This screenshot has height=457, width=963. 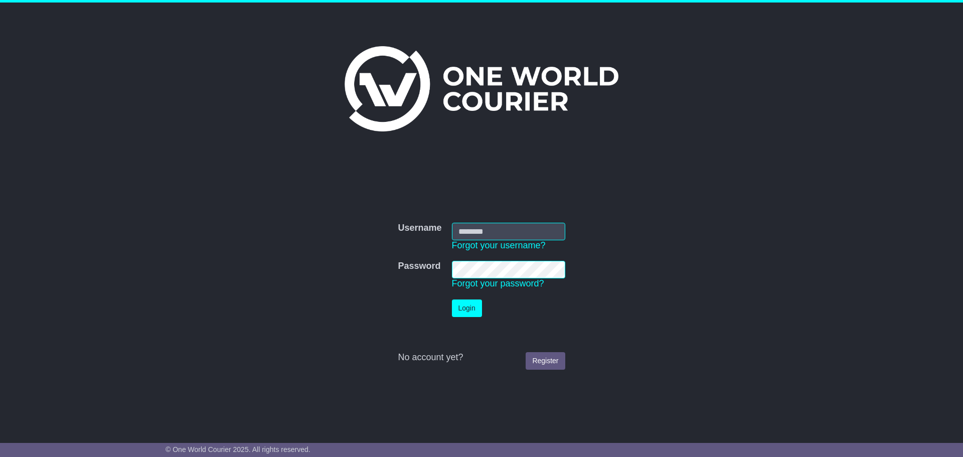 What do you see at coordinates (481, 358) in the screenshot?
I see `div: No account yet?` at bounding box center [481, 358].